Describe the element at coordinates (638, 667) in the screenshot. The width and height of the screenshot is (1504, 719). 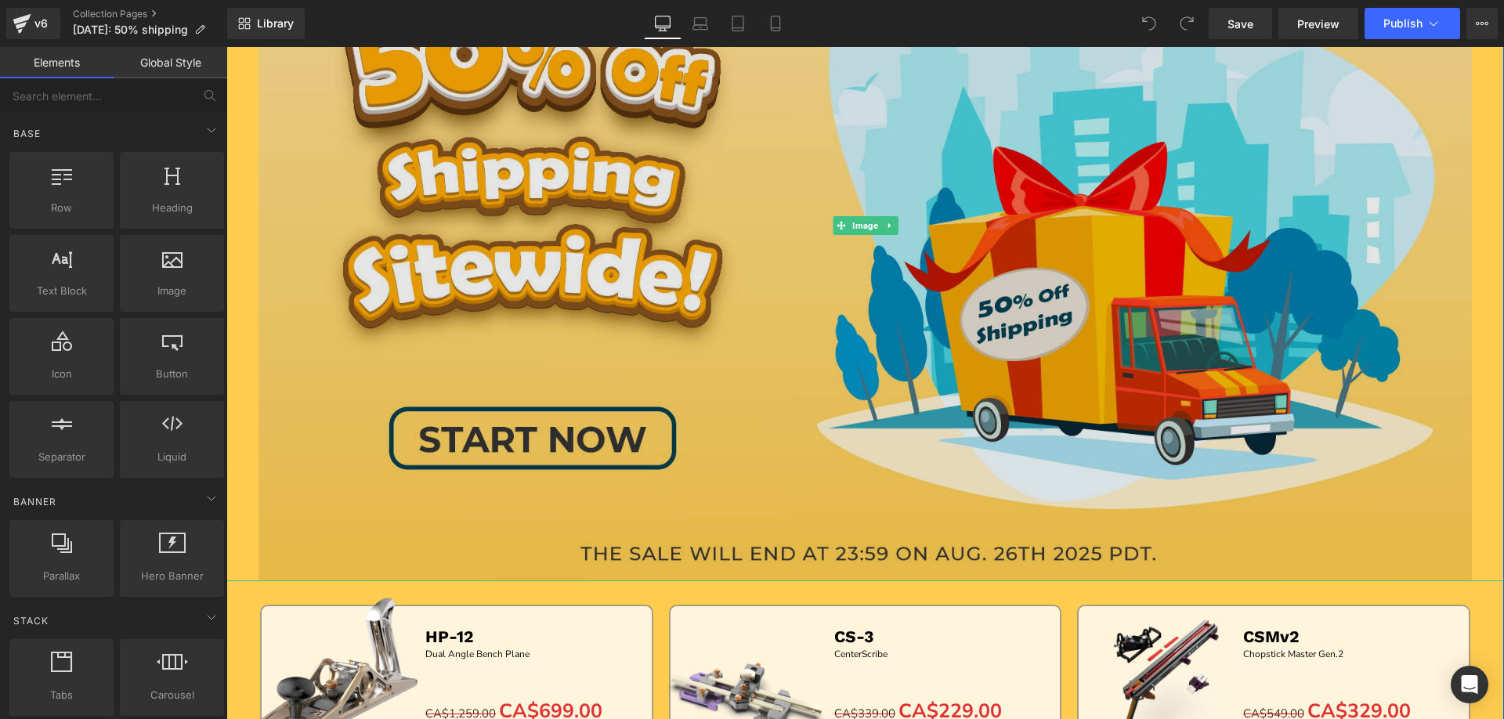
I see `span: CA$339.00` at that location.